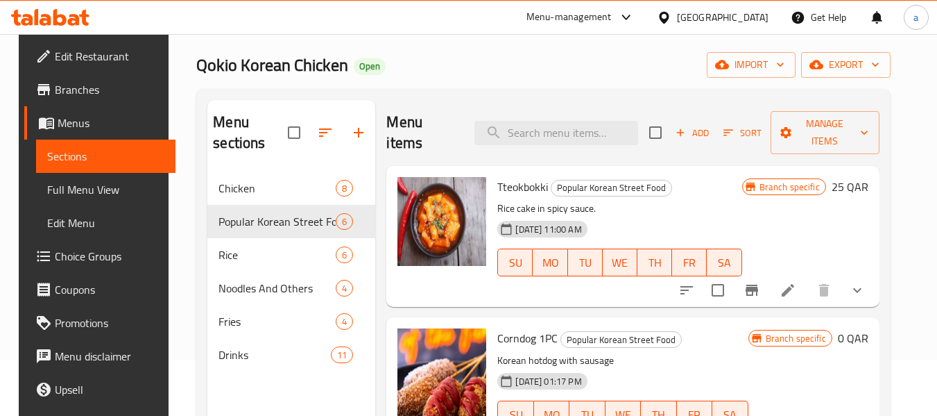 This screenshot has width=937, height=416. I want to click on div: Menu-management, so click(569, 17).